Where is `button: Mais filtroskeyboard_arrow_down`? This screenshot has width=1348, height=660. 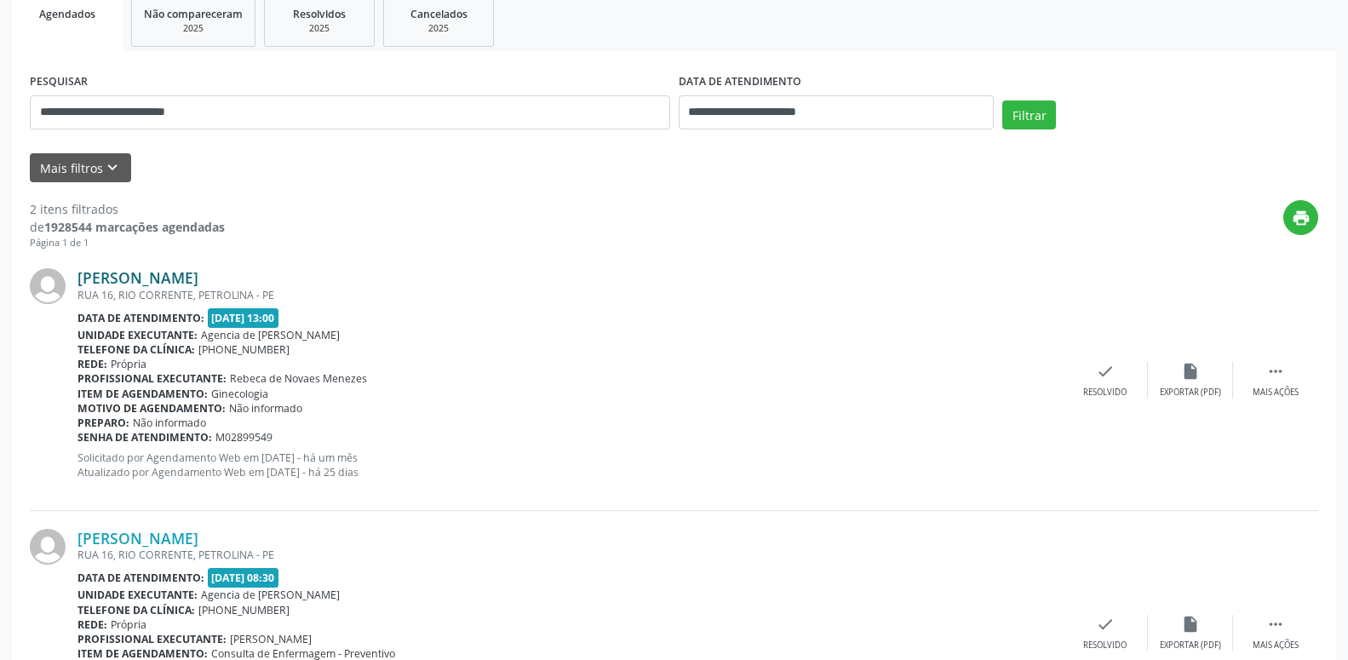
button: Mais filtroskeyboard_arrow_down is located at coordinates (80, 168).